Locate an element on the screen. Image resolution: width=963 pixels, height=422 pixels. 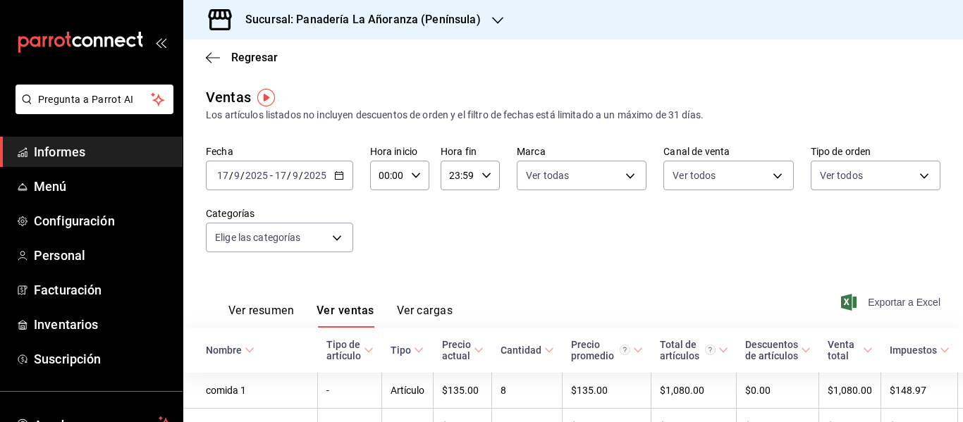
font: $148.97 is located at coordinates (908, 391).